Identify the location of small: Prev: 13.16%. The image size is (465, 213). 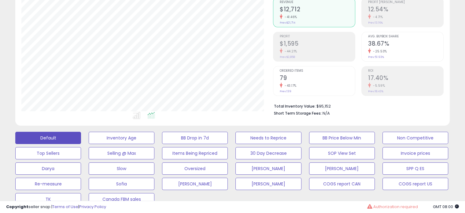
(376, 23).